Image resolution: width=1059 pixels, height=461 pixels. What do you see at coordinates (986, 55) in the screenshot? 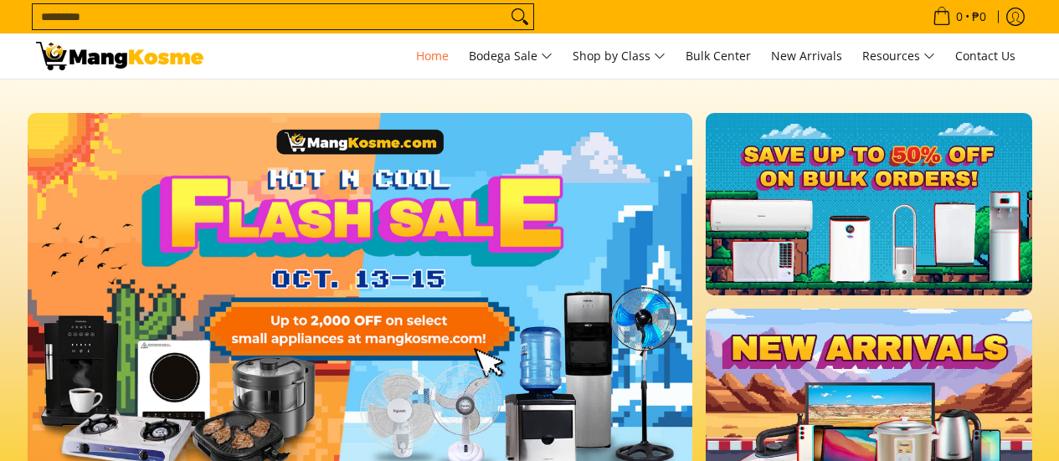
I see `span: Contact Us` at bounding box center [986, 55].